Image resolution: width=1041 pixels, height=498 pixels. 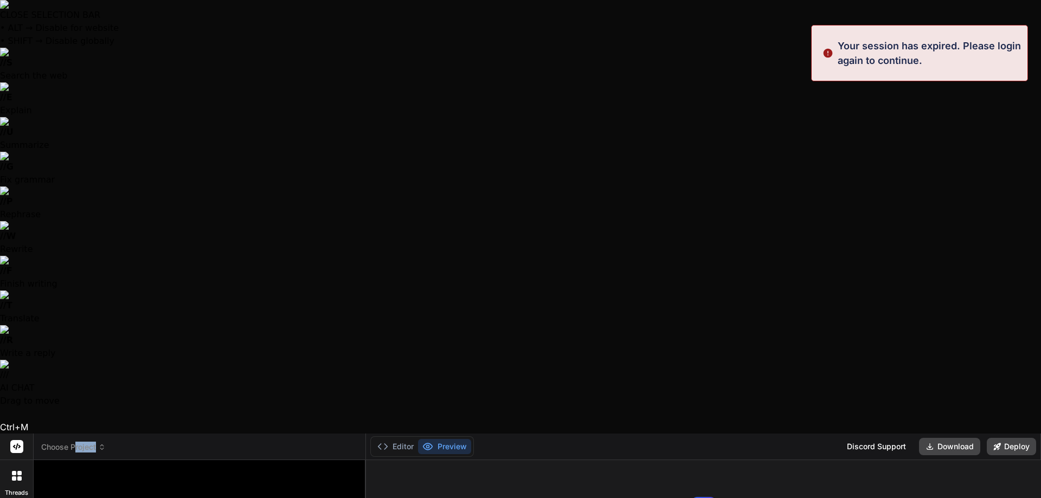 I want to click on span: Choose Project, so click(x=73, y=447).